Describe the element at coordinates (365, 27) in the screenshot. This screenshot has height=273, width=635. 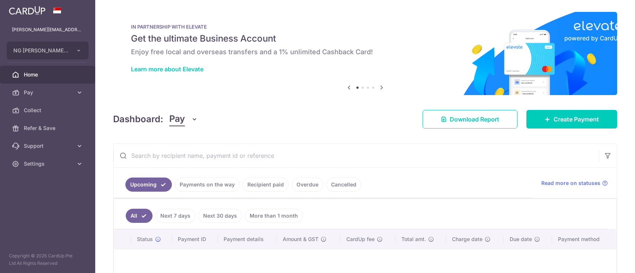
I see `p: IN PARTNERSHIP WITH ELEVATE` at that location.